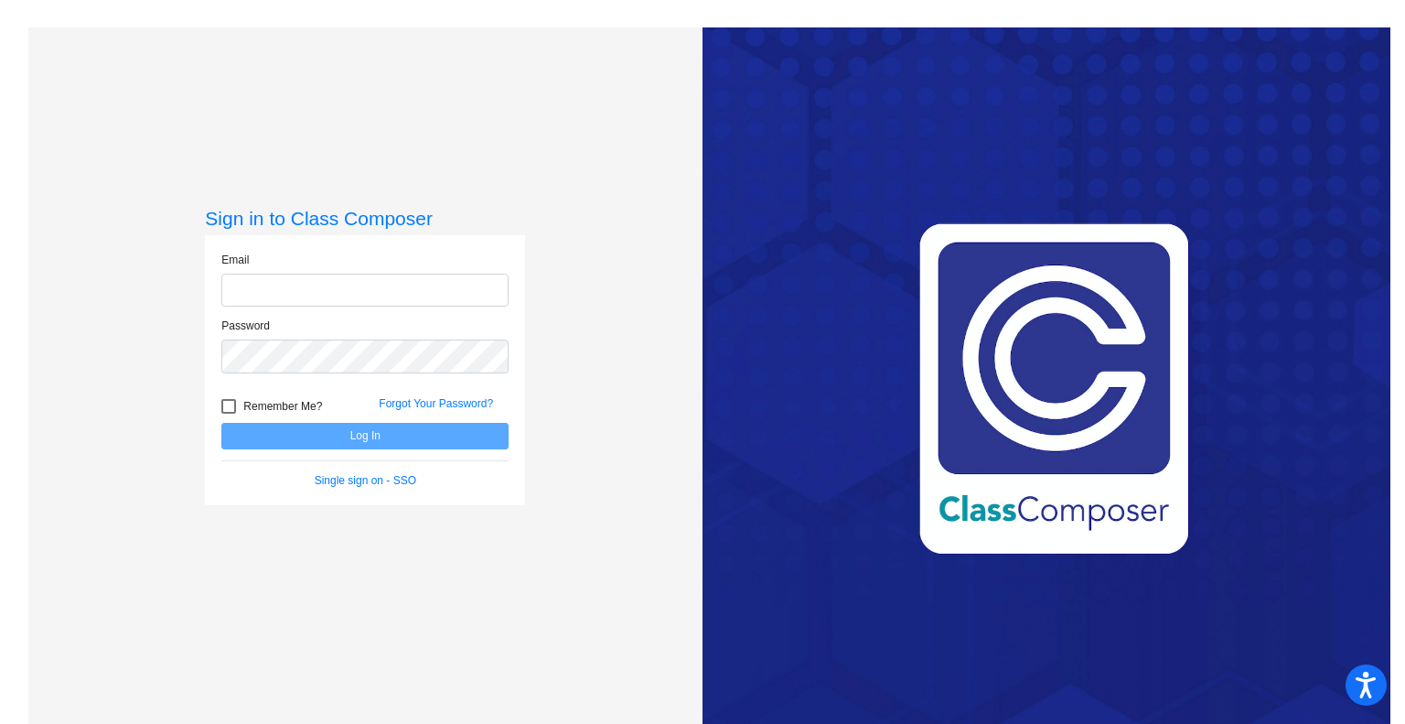 The width and height of the screenshot is (1405, 724). Describe the element at coordinates (365, 480) in the screenshot. I see `a: Single sign on - SSO` at that location.